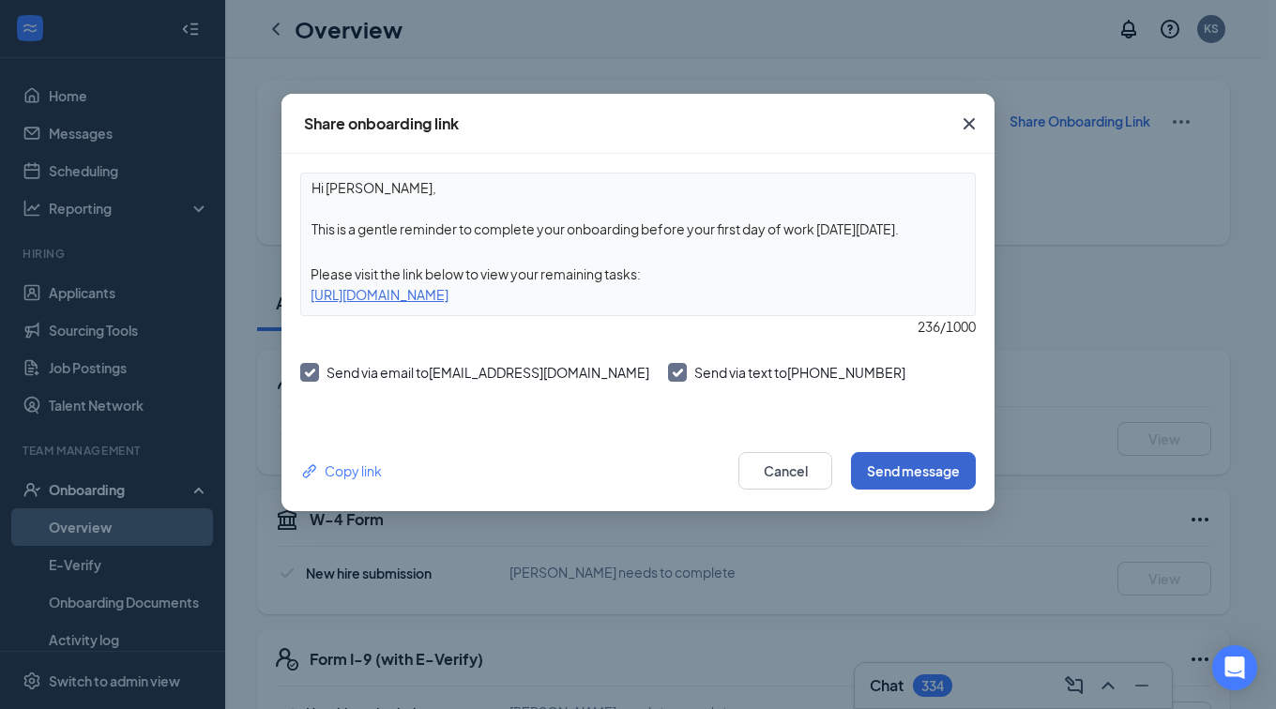 The height and width of the screenshot is (709, 1276). What do you see at coordinates (341, 471) in the screenshot?
I see `div: Copy link` at bounding box center [341, 471].